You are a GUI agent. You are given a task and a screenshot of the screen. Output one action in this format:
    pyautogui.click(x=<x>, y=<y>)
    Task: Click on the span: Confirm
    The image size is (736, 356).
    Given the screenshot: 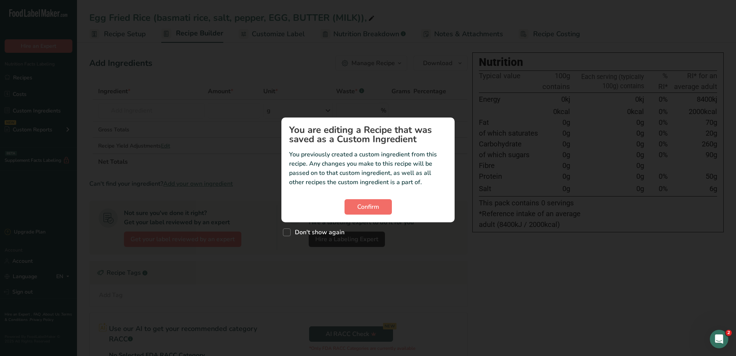 What is the action you would take?
    pyautogui.click(x=368, y=207)
    